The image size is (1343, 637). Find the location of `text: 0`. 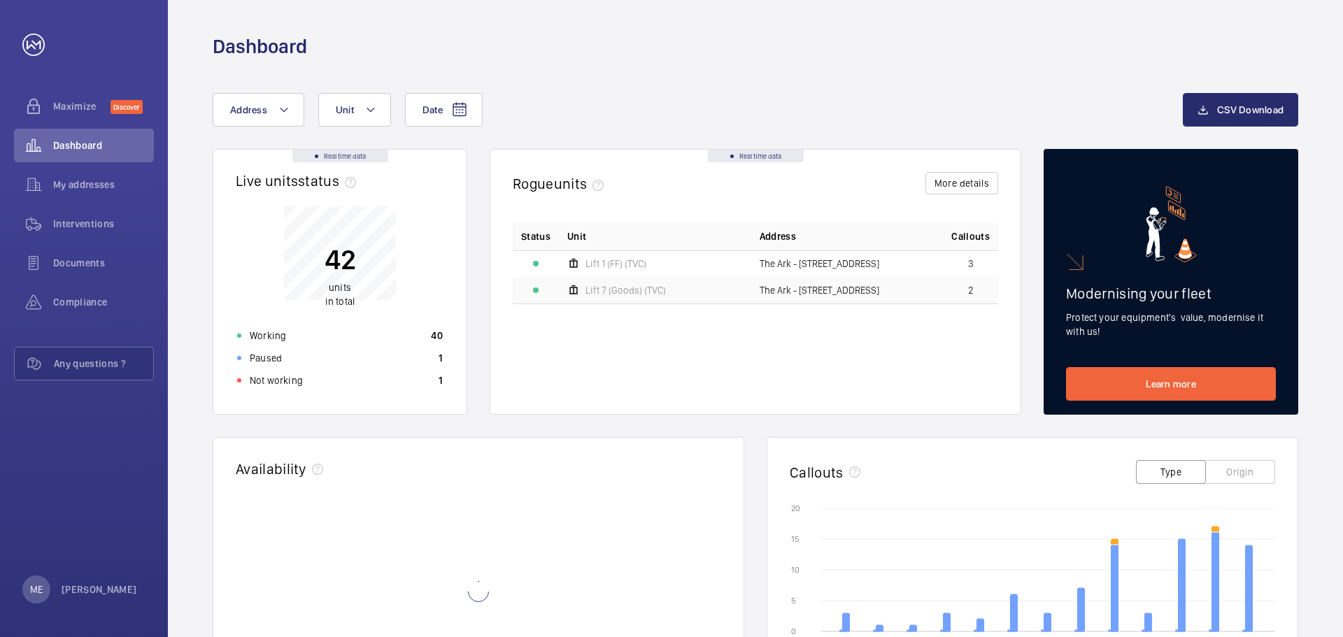

text: 0 is located at coordinates (793, 632).